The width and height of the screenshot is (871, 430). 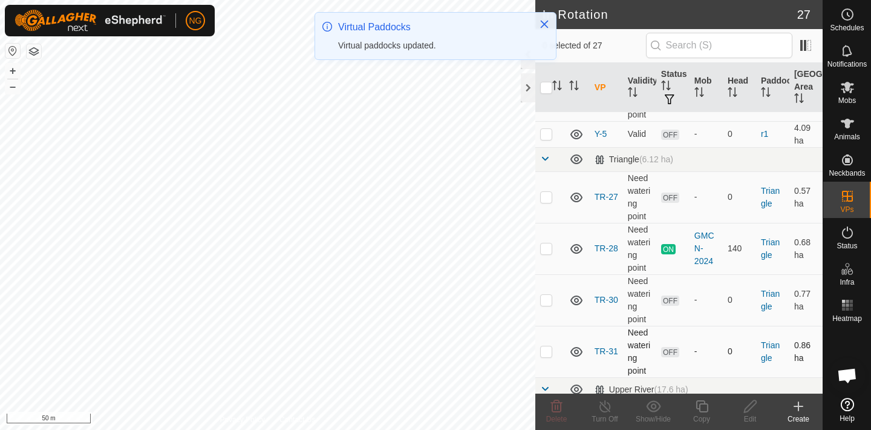 What do you see at coordinates (195, 21) in the screenshot?
I see `span: NG` at bounding box center [195, 21].